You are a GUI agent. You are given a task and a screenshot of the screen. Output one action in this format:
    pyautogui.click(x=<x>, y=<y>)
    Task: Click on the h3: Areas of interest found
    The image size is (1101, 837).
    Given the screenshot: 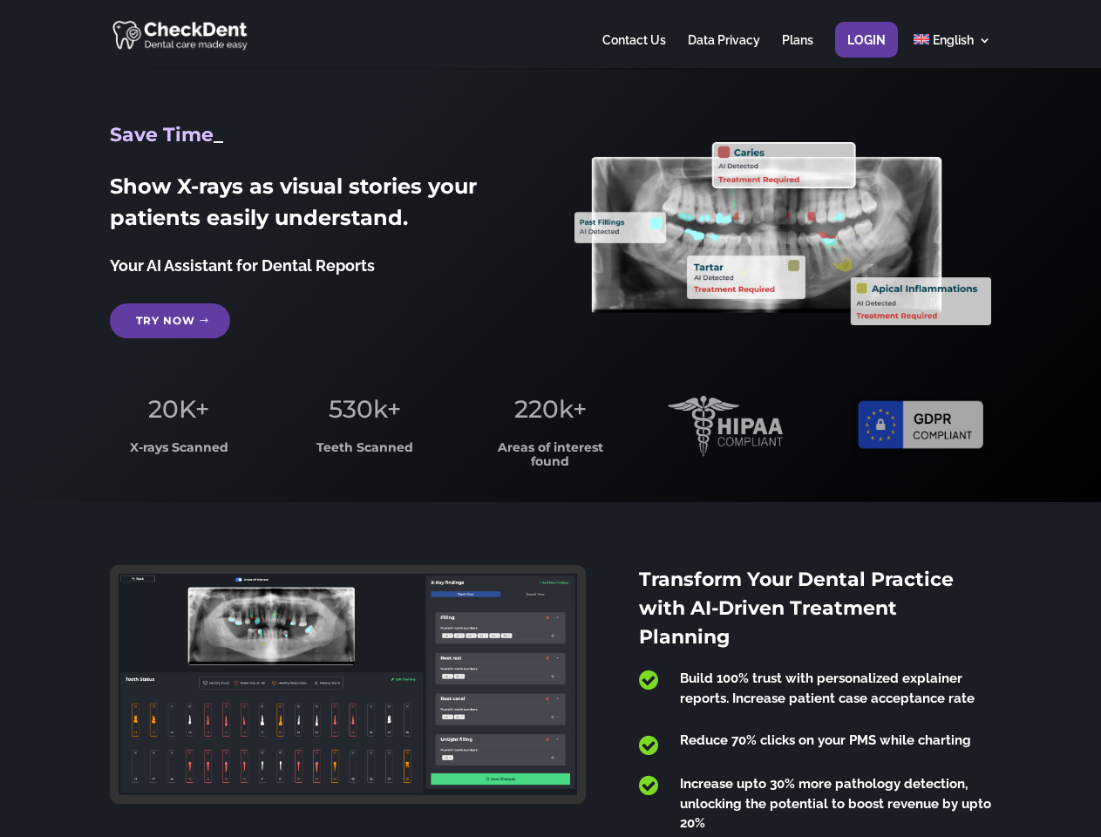 What is the action you would take?
    pyautogui.click(x=551, y=458)
    